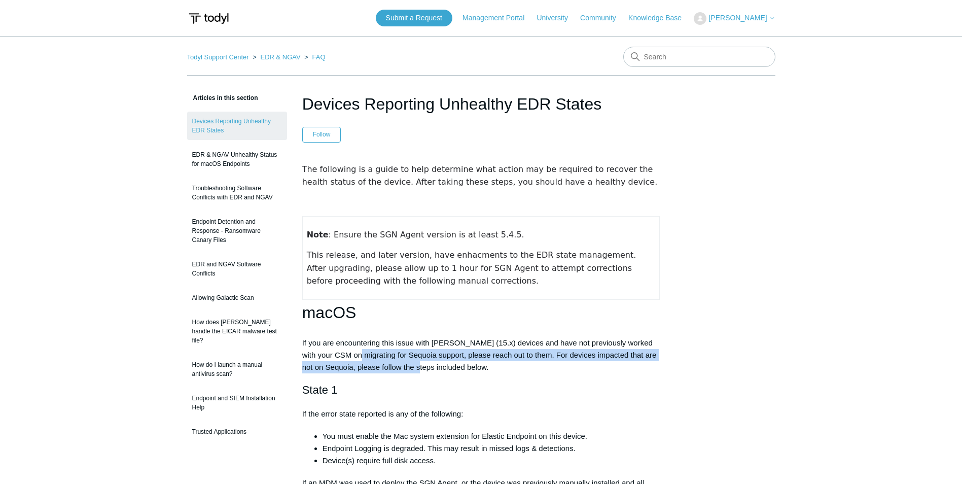 The image size is (962, 484). What do you see at coordinates (481, 390) in the screenshot?
I see `h2: State 1` at bounding box center [481, 390].